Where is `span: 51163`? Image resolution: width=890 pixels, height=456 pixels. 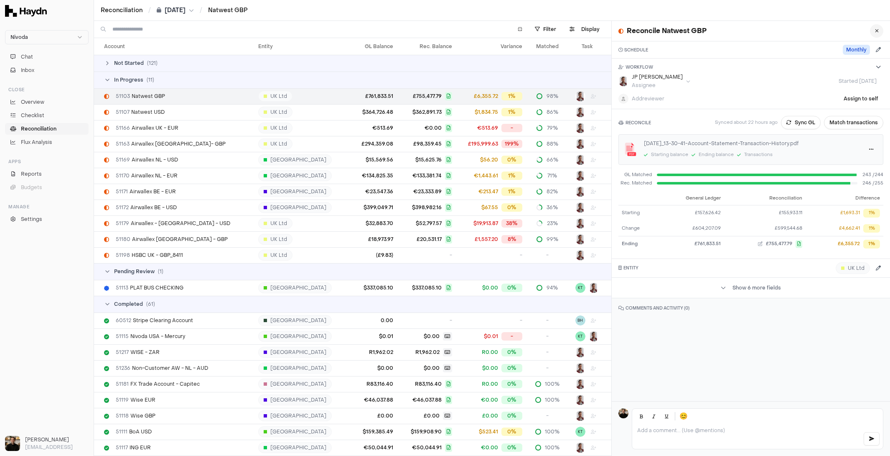
span: 51163 is located at coordinates (122, 144).